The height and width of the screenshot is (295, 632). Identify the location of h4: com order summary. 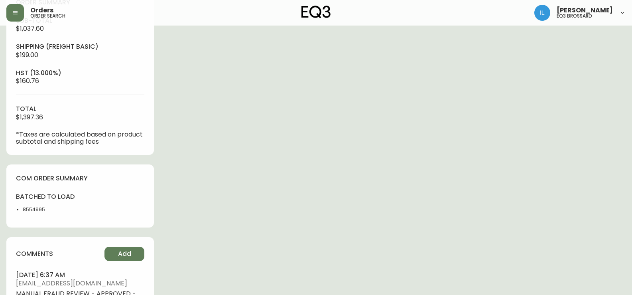
(80, 178).